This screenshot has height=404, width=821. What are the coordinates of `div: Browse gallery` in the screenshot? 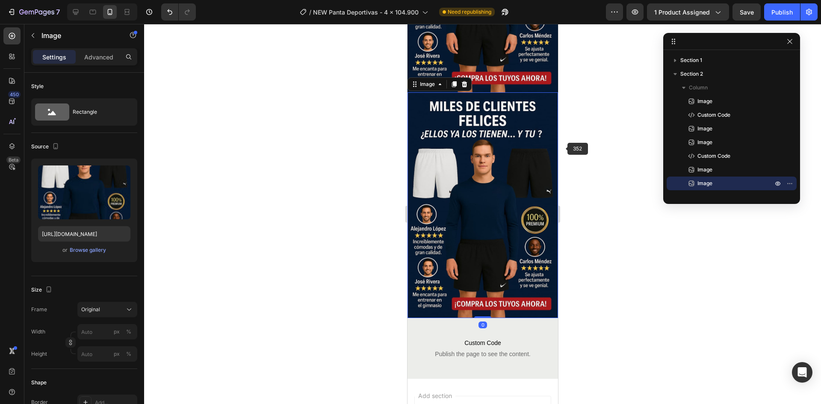 It's located at (88, 250).